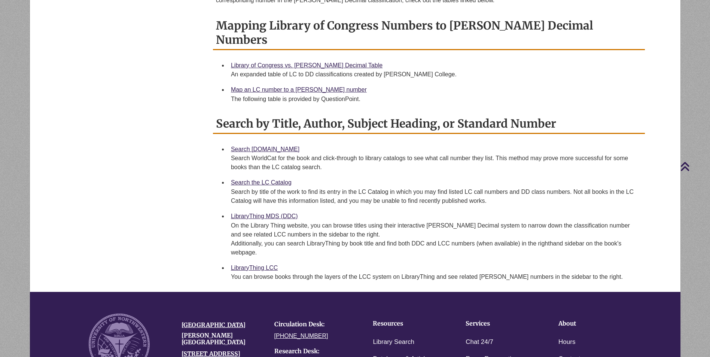  What do you see at coordinates (435, 277) in the screenshot?
I see `div: You can browse books through the layers of the LCC system on LibraryThing and see related [PERSON...` at bounding box center [435, 277].